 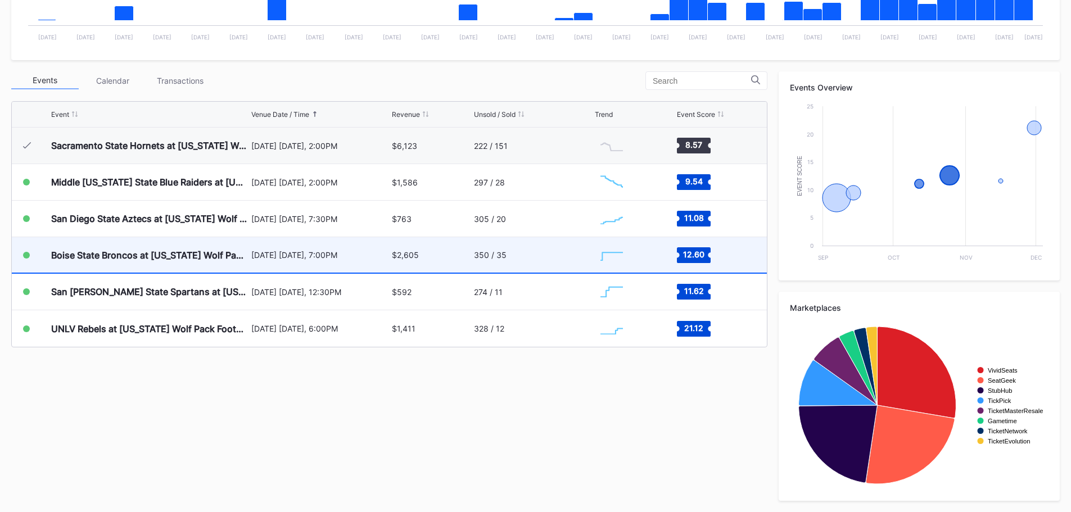 I want to click on div: Transactions, so click(x=180, y=80).